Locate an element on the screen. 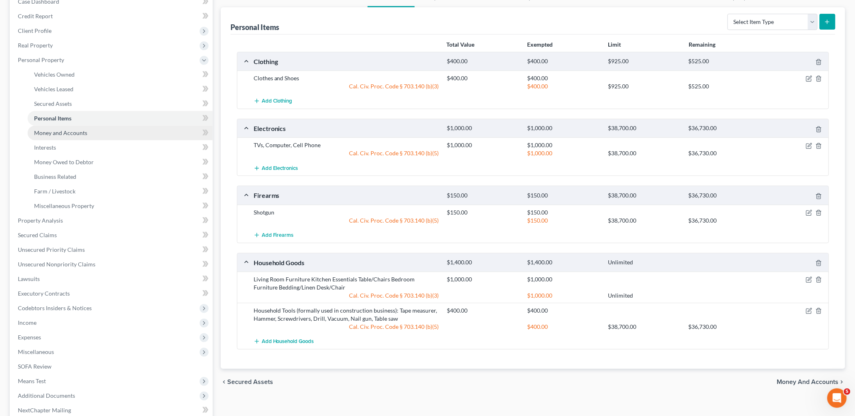  span: Add Household Goods is located at coordinates (288, 342).